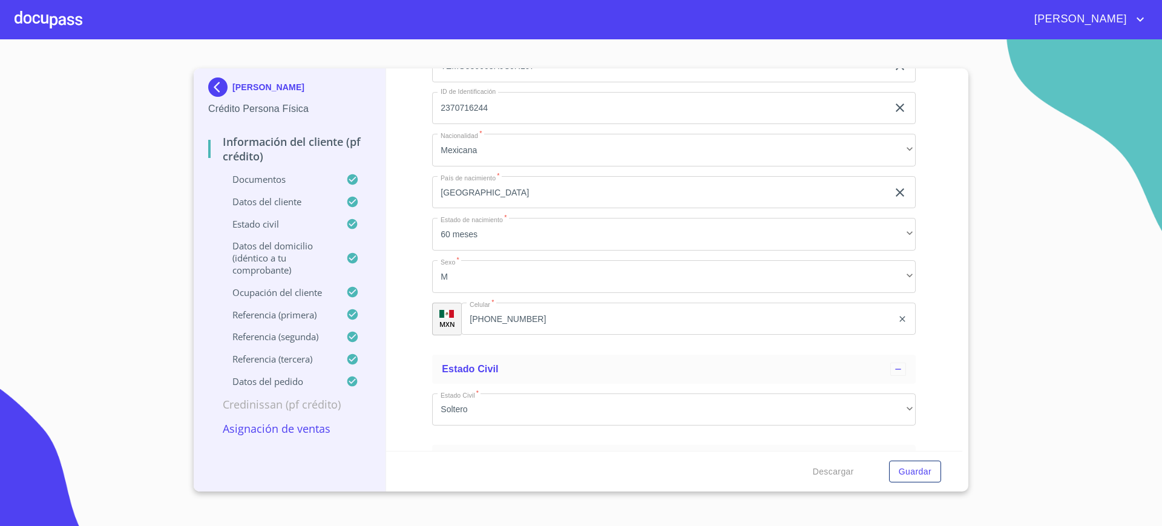 This screenshot has height=526, width=1162. Describe the element at coordinates (277, 359) in the screenshot. I see `p: Referencia (tercera)` at that location.